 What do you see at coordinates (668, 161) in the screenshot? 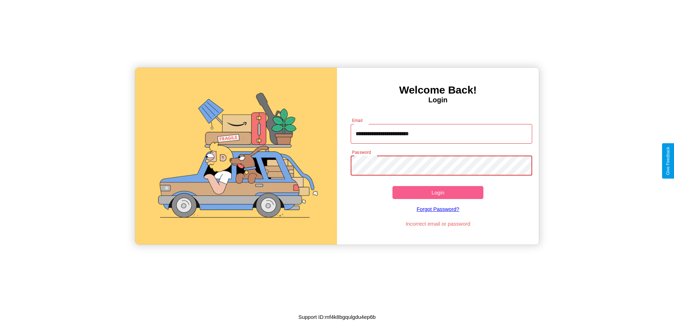
I see `div: Give Feedback` at bounding box center [668, 161].